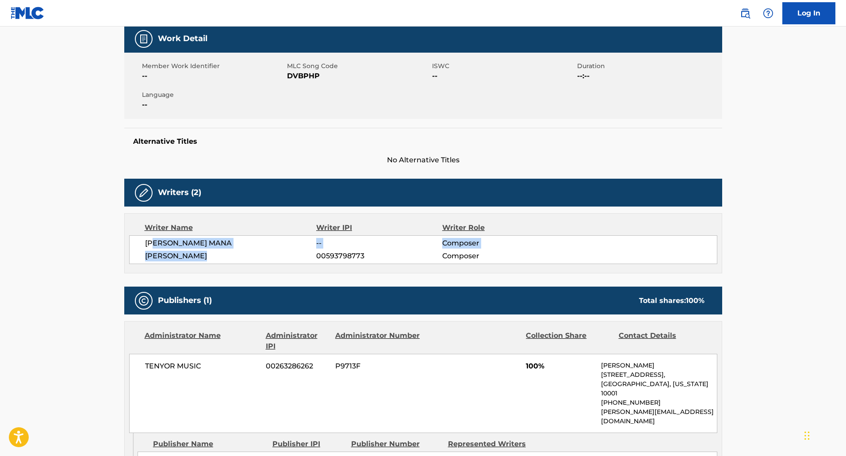 The width and height of the screenshot is (846, 456). Describe the element at coordinates (423, 160) in the screenshot. I see `span: No Alternative Titles` at that location.